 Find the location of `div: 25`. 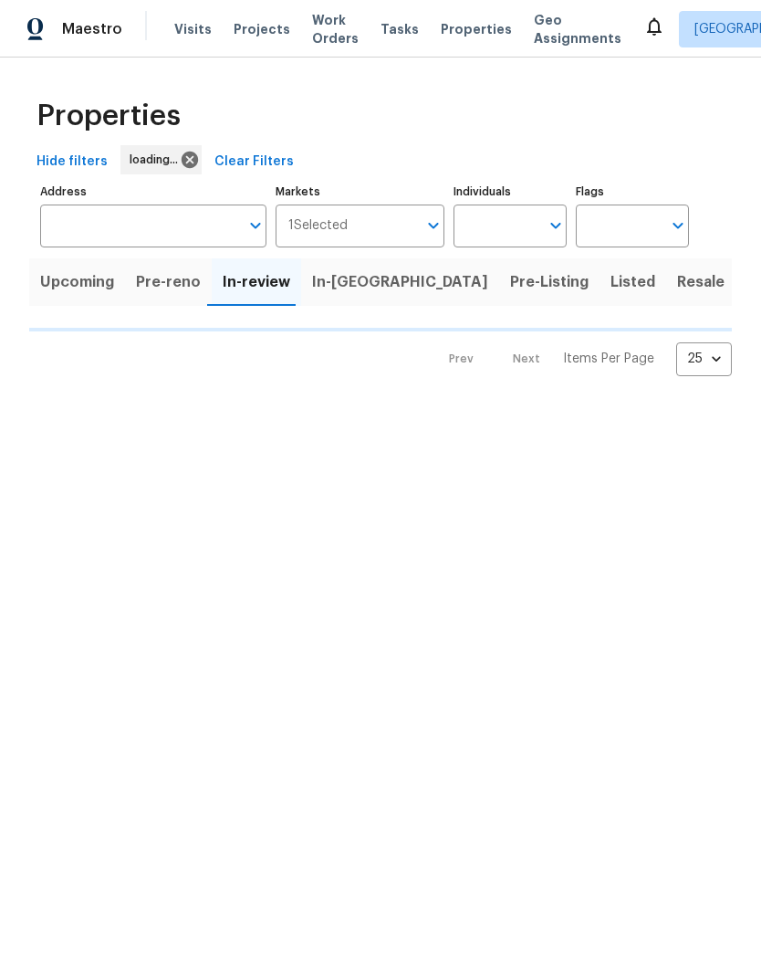

div: 25 is located at coordinates (704, 359).